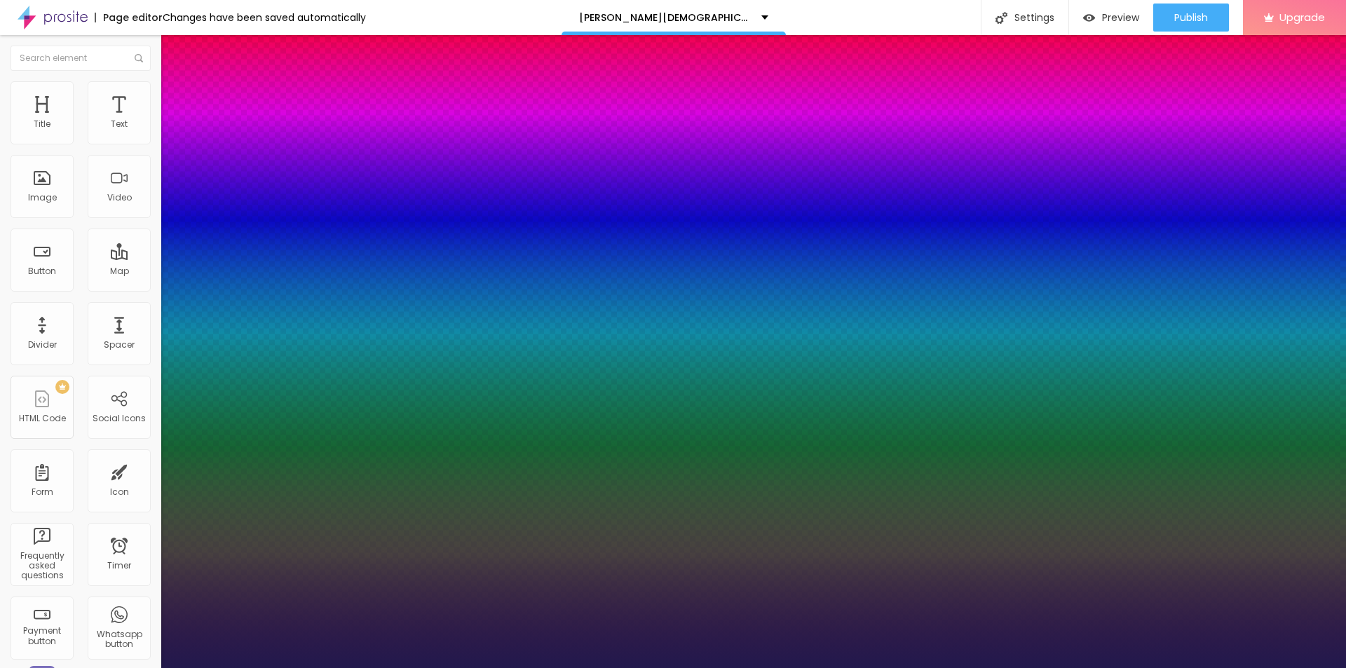  What do you see at coordinates (1302, 17) in the screenshot?
I see `span: Upgrade` at bounding box center [1302, 17].